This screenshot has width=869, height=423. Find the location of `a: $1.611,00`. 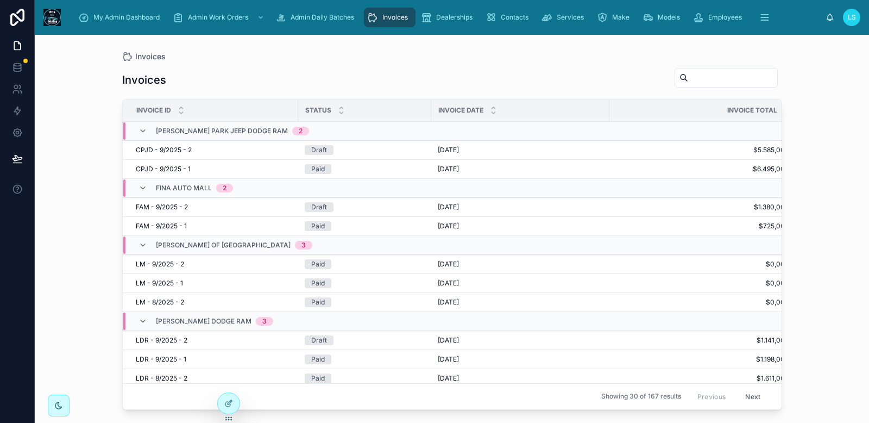

a: $1.611,00 is located at coordinates (697, 378).